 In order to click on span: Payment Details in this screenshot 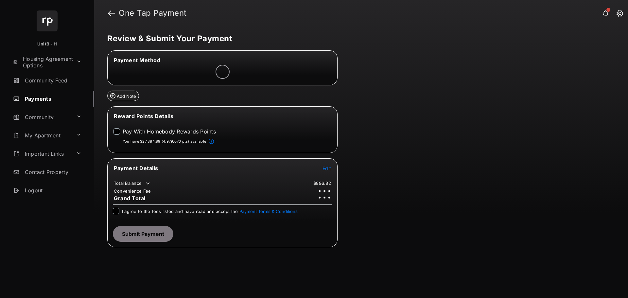, I will do `click(136, 168)`.